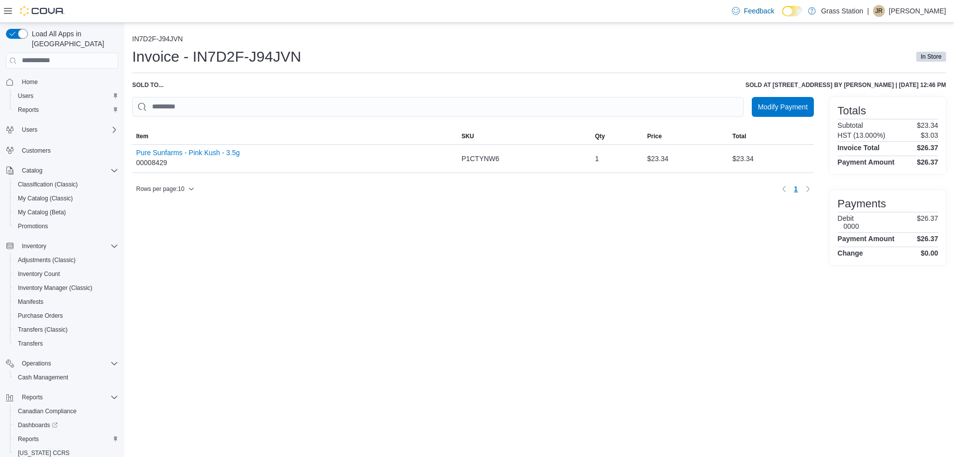  I want to click on span: Manifests, so click(66, 302).